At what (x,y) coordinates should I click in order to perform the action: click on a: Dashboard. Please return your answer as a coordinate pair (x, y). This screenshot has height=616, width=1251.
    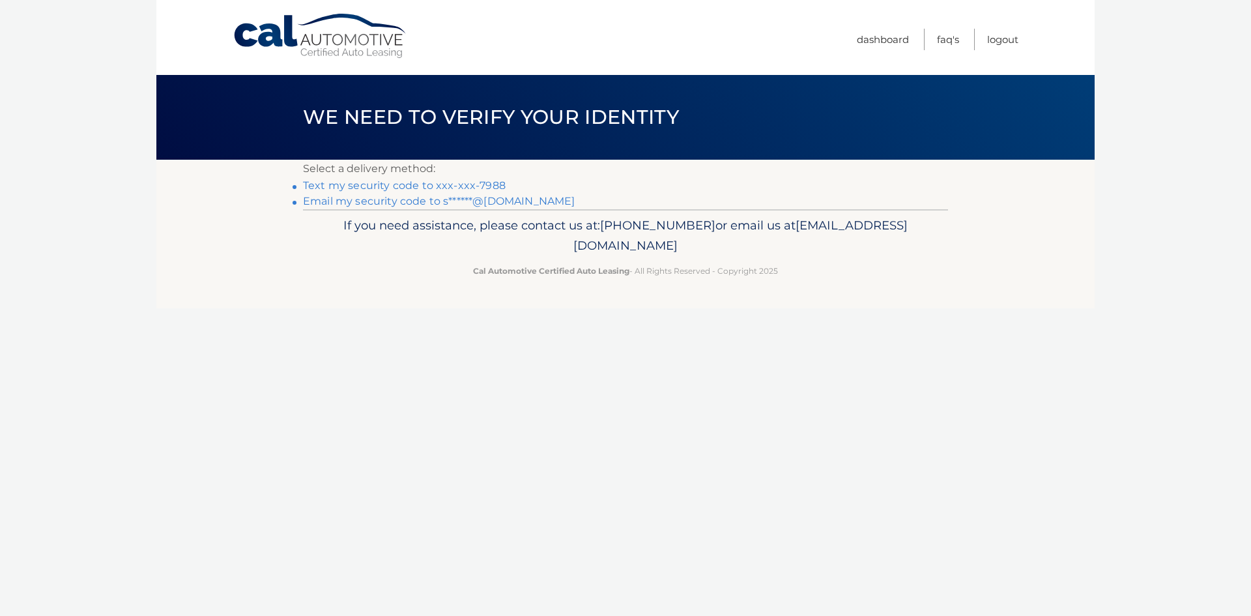
    Looking at the image, I should click on (883, 39).